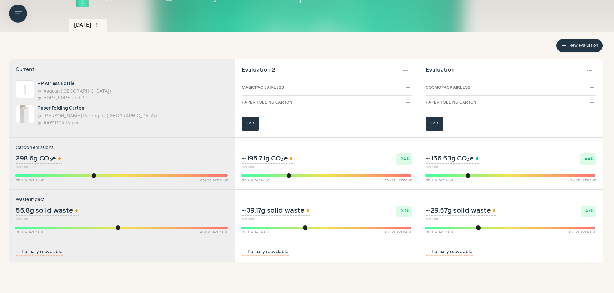 This screenshot has width=614, height=293. What do you see at coordinates (511, 88) in the screenshot?
I see `button: Cosmopack Airless add` at bounding box center [511, 88].